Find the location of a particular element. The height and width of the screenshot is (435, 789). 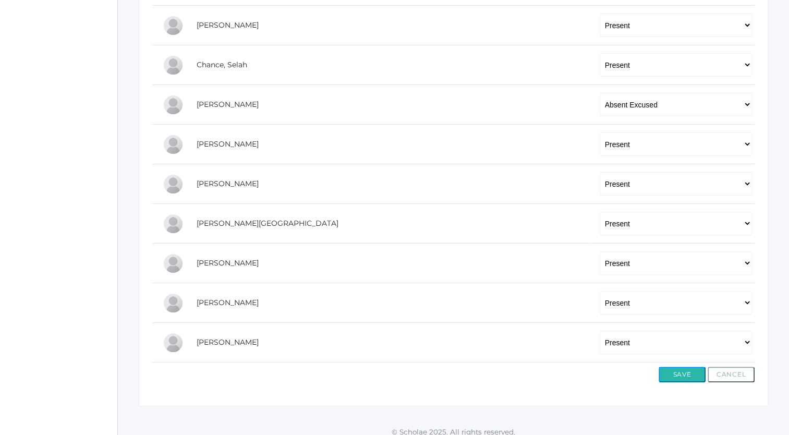

div: Gabby Brozek is located at coordinates (173, 26).